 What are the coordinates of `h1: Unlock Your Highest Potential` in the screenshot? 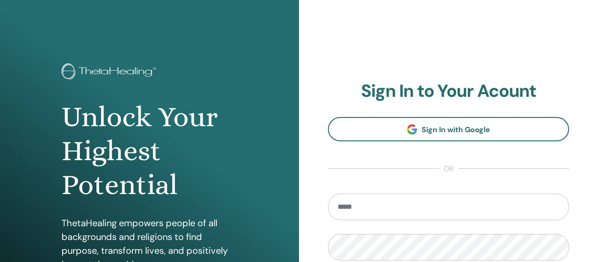 It's located at (150, 151).